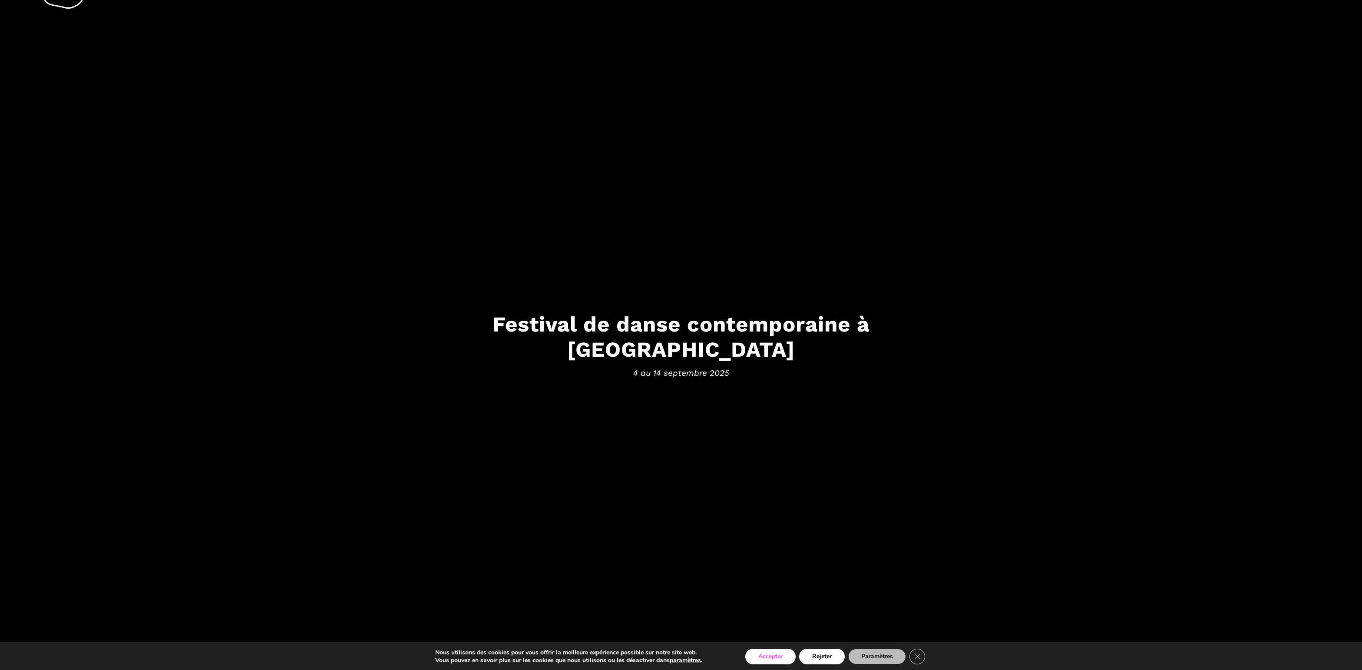  What do you see at coordinates (877, 657) in the screenshot?
I see `button: Paramètres` at bounding box center [877, 657].